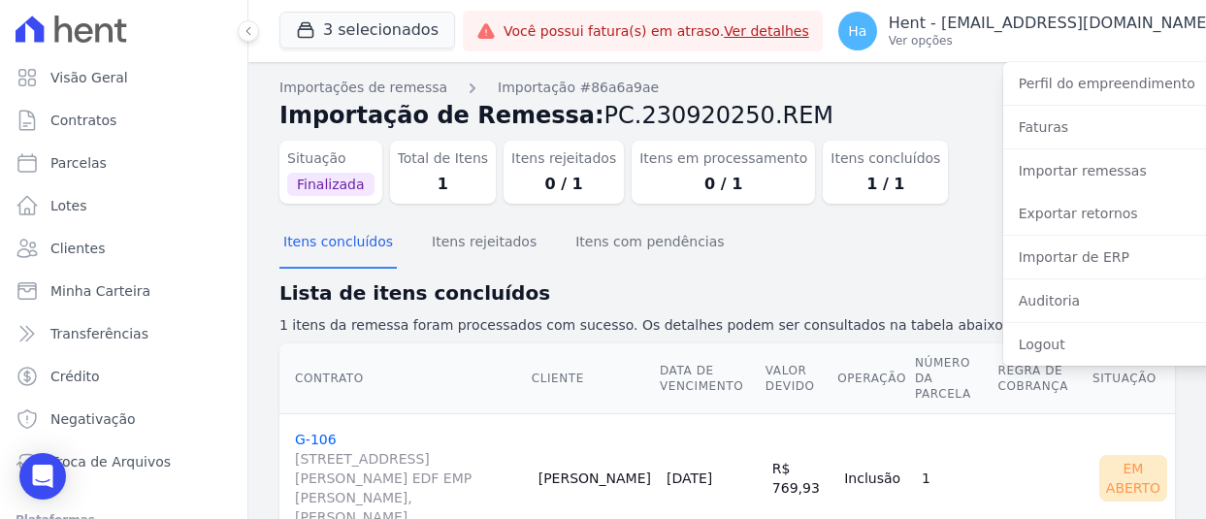 The width and height of the screenshot is (1206, 519). Describe the element at coordinates (338, 244) in the screenshot. I see `button: Itens concluídos` at that location.